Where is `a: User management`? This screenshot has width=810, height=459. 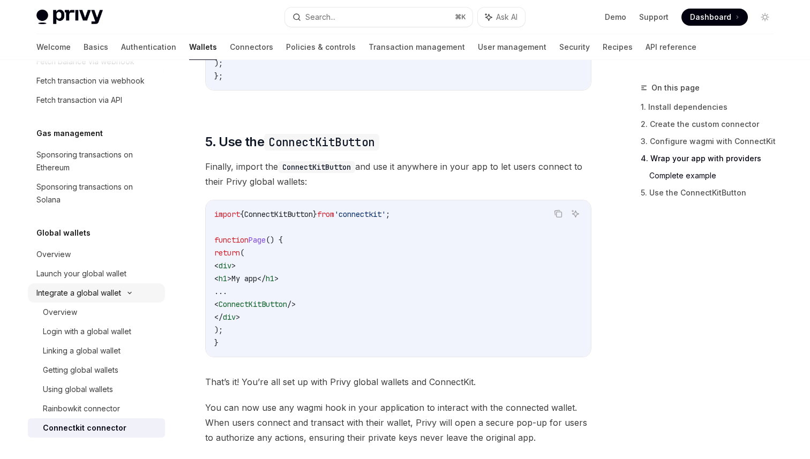 a: User management is located at coordinates (512, 47).